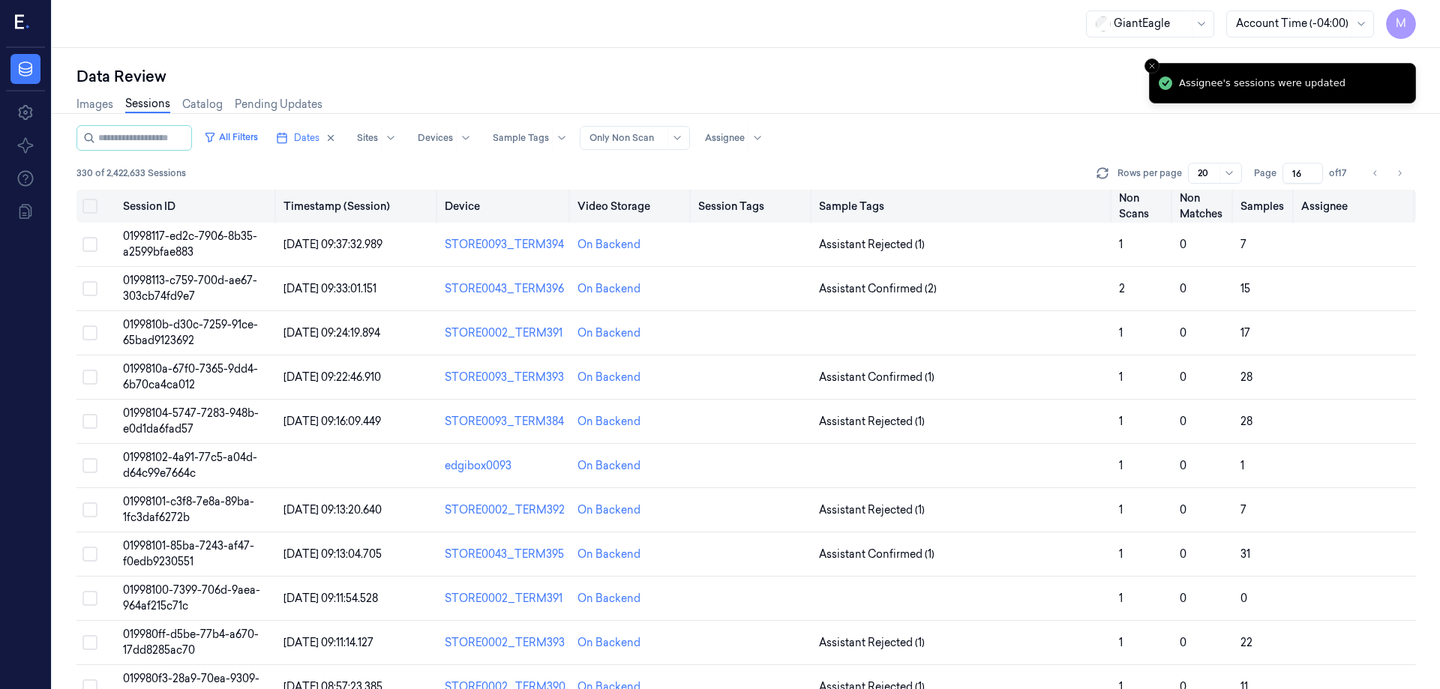  Describe the element at coordinates (1203, 206) in the screenshot. I see `th: Non Matches` at that location.